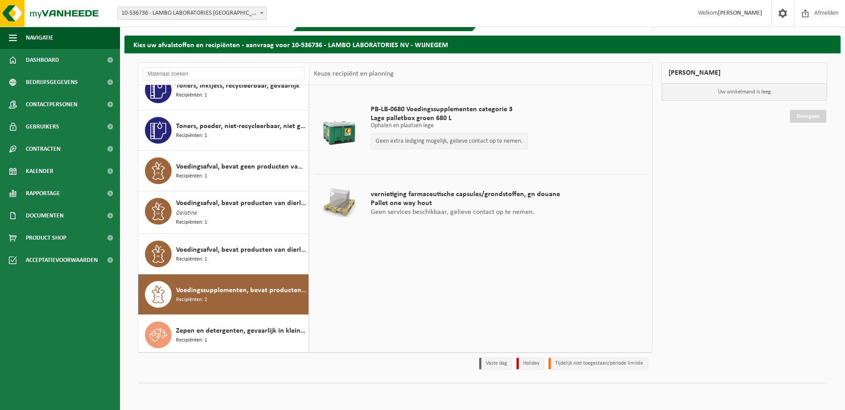  I want to click on div: Geen services beschikbaar, gelieve contact op te nemen., so click(466, 203).